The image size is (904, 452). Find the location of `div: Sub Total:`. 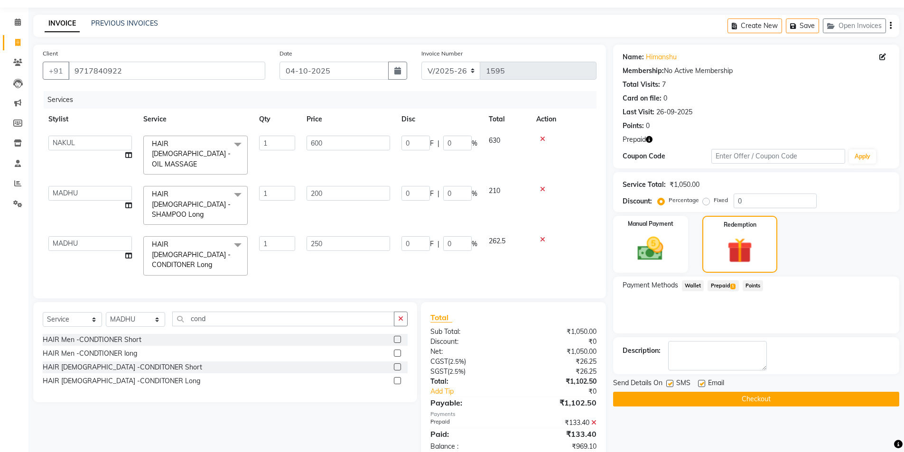

div: Sub Total: is located at coordinates (468, 332).